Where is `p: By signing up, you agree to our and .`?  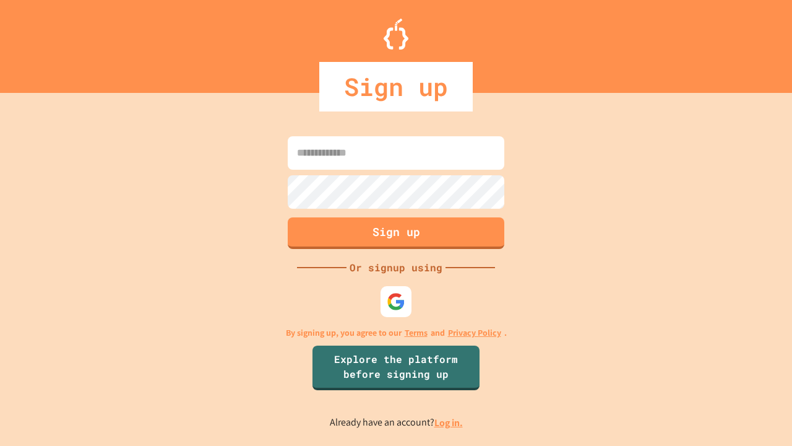 p: By signing up, you agree to our and . is located at coordinates (396, 332).